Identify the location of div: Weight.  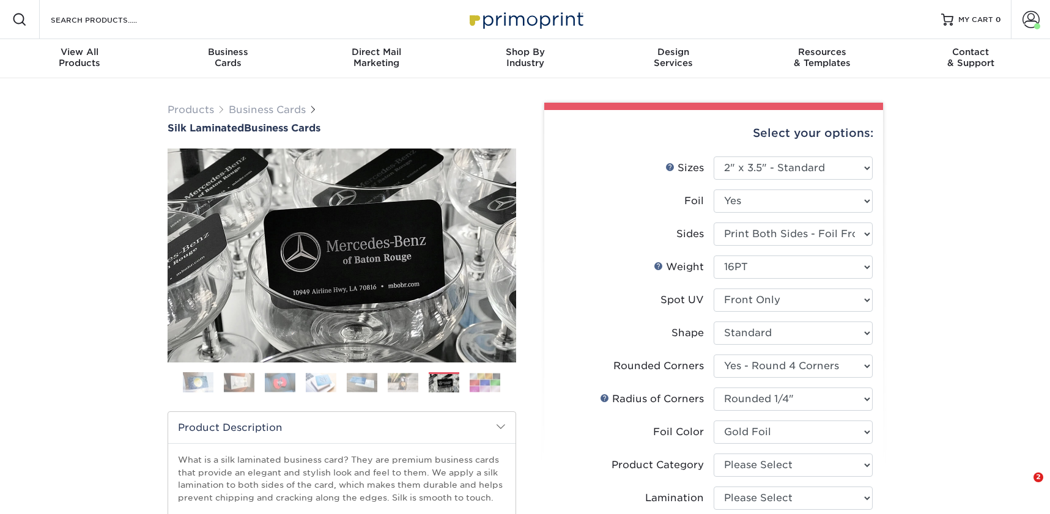
(679, 267).